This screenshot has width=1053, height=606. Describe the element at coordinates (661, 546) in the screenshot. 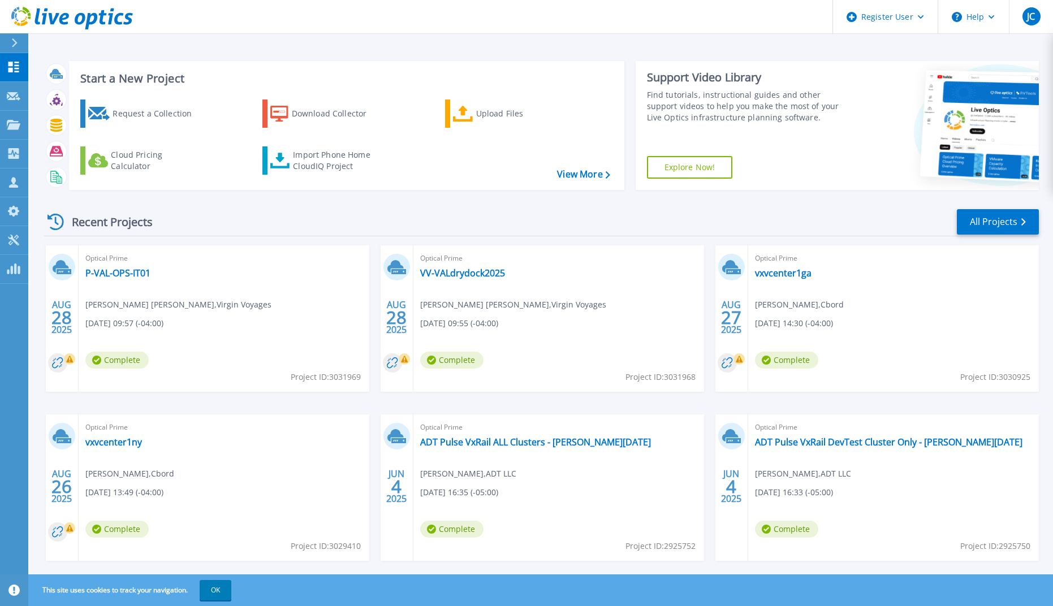

I see `span: Project ID: 2925752` at that location.